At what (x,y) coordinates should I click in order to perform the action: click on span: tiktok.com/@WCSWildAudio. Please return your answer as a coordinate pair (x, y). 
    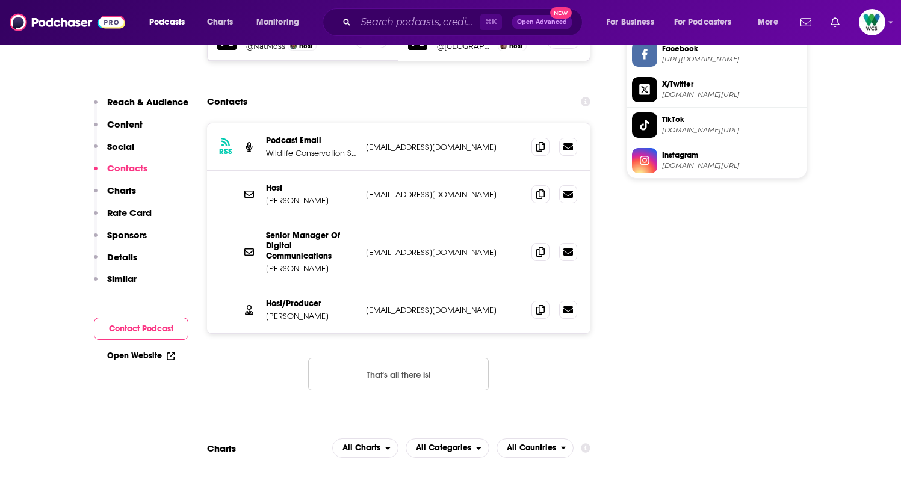
    Looking at the image, I should click on (732, 130).